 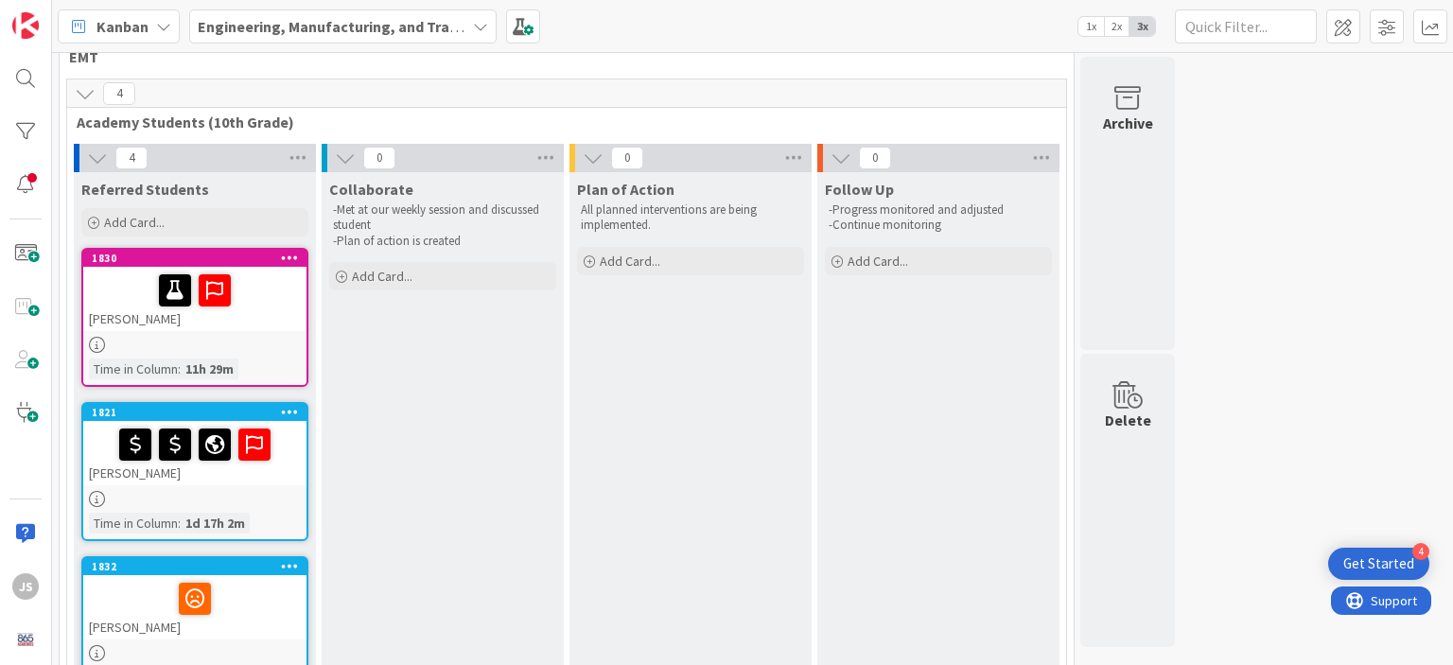 I want to click on div: Open Get Started checklist, remaining modules: 4, so click(x=1379, y=564).